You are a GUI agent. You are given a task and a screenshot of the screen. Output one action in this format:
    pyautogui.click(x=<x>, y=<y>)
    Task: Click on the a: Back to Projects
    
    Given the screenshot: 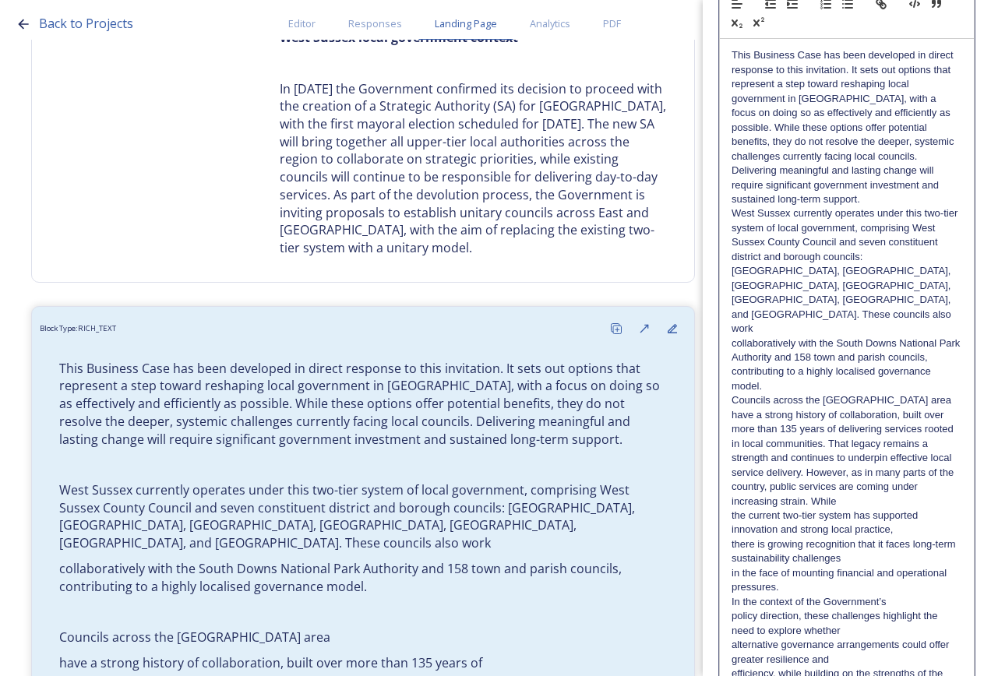 What is the action you would take?
    pyautogui.click(x=86, y=23)
    